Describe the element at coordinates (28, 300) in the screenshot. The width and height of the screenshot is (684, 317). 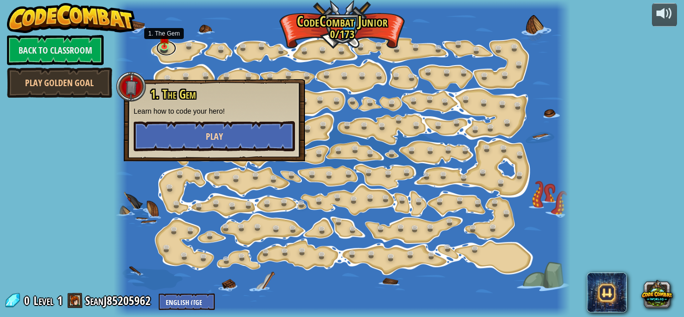
I see `span: 0` at that location.